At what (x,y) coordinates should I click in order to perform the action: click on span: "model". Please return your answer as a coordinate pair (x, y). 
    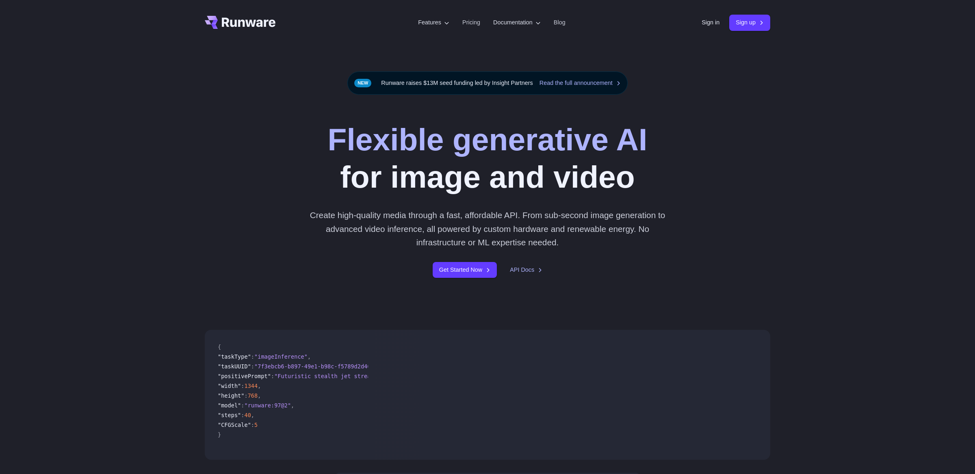
    Looking at the image, I should click on (229, 405).